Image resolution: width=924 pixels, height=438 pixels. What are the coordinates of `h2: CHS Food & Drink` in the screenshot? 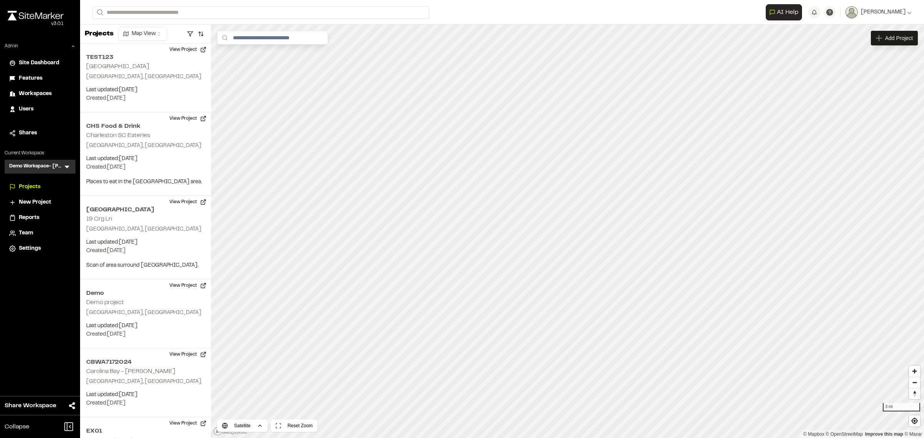 It's located at (145, 126).